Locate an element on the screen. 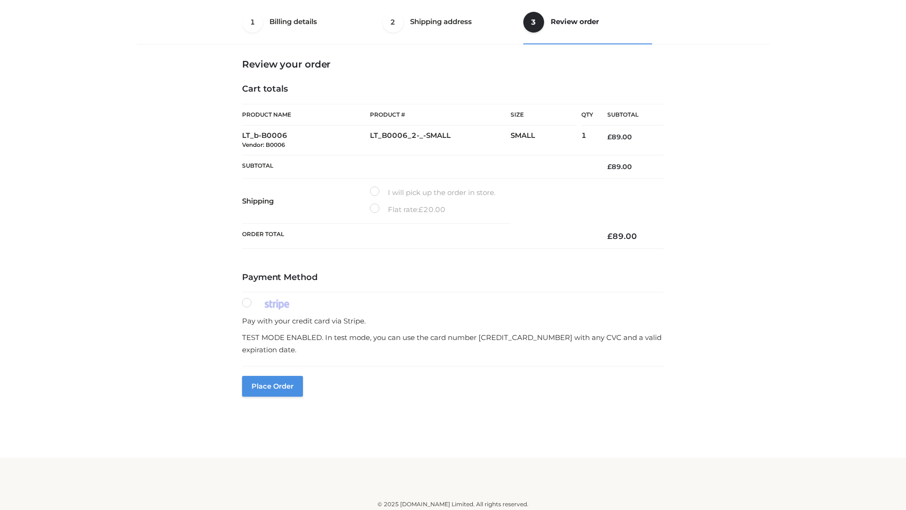 This screenshot has height=510, width=906. small: Vendor: B0006 is located at coordinates (263, 144).